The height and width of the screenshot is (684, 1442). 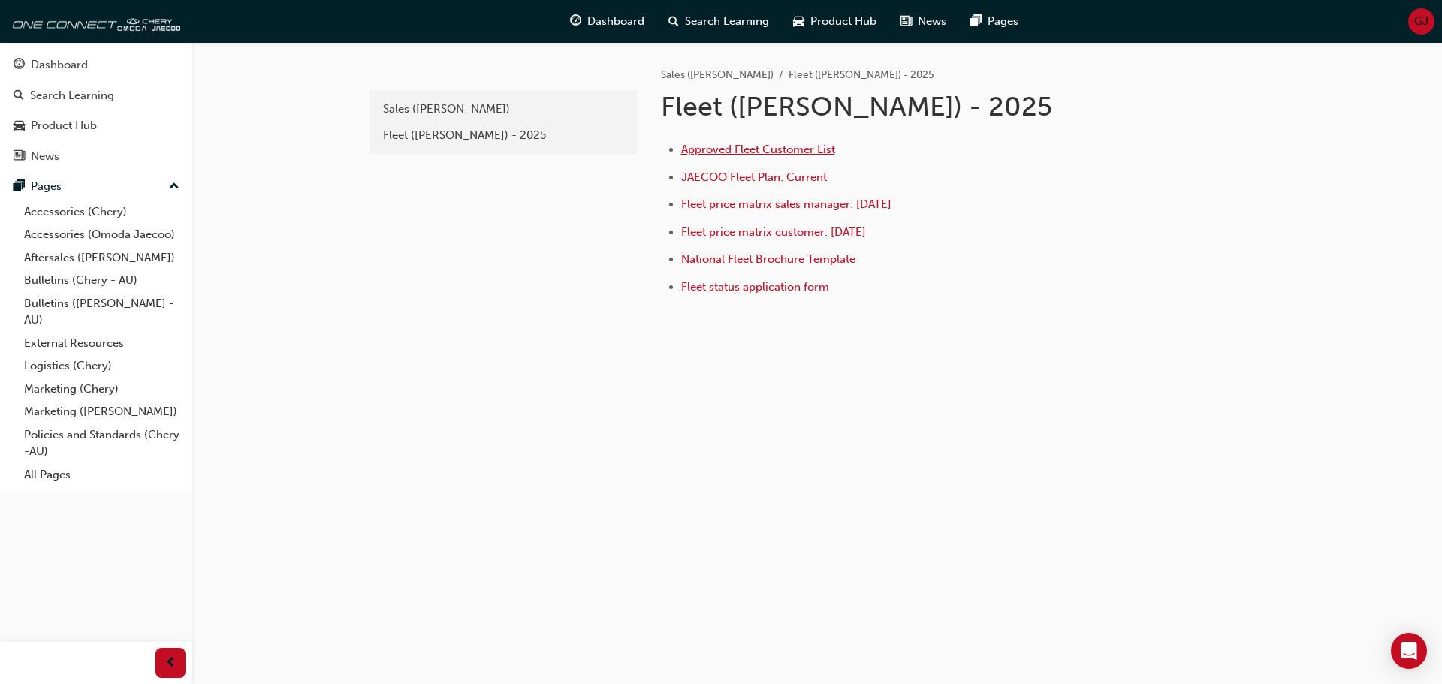 I want to click on div: Search Learning, so click(x=72, y=95).